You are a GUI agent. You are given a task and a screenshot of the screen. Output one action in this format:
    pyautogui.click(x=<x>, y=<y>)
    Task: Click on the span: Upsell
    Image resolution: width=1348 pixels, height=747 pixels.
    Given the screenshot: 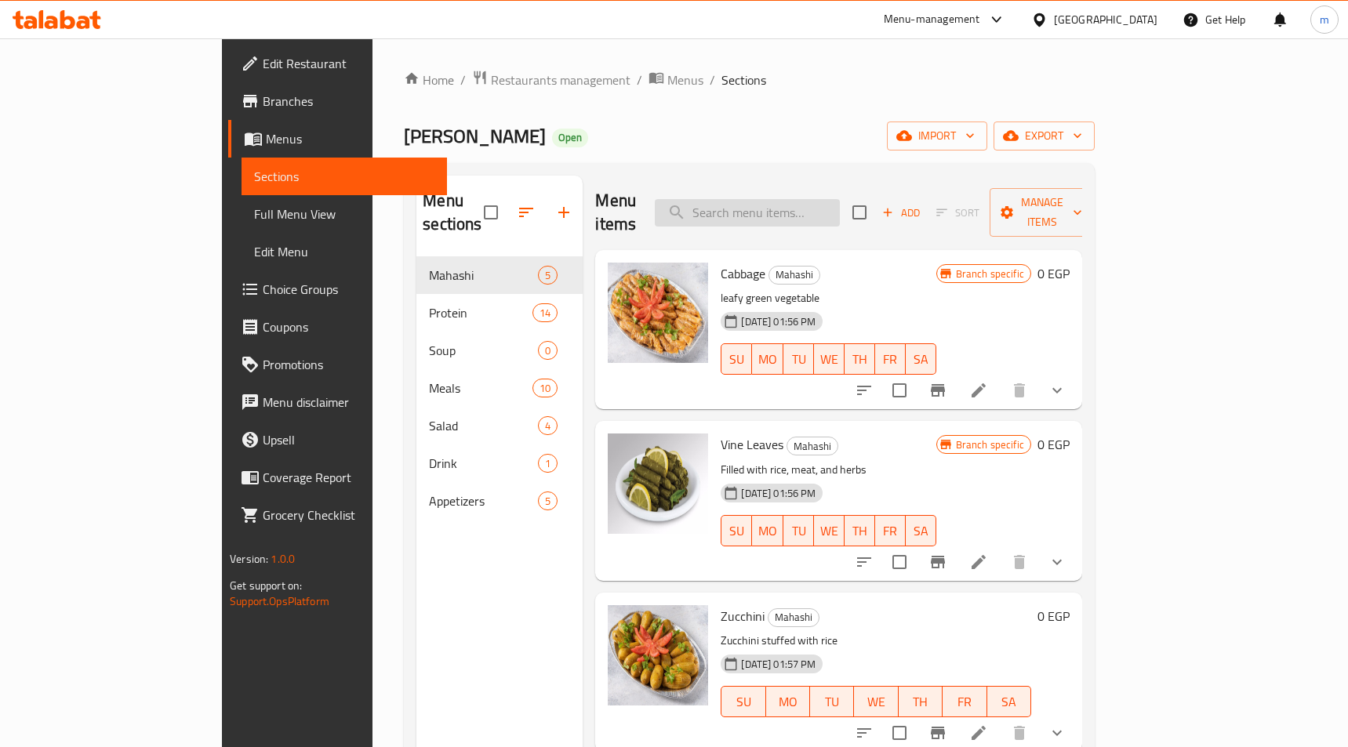 What is the action you would take?
    pyautogui.click(x=348, y=440)
    